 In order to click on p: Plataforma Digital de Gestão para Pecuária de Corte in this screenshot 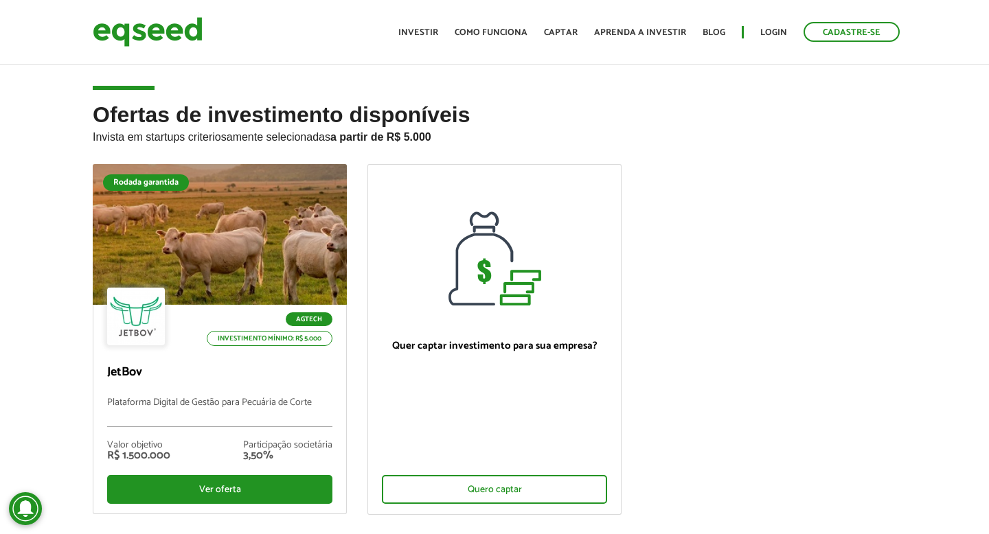, I will do `click(220, 412)`.